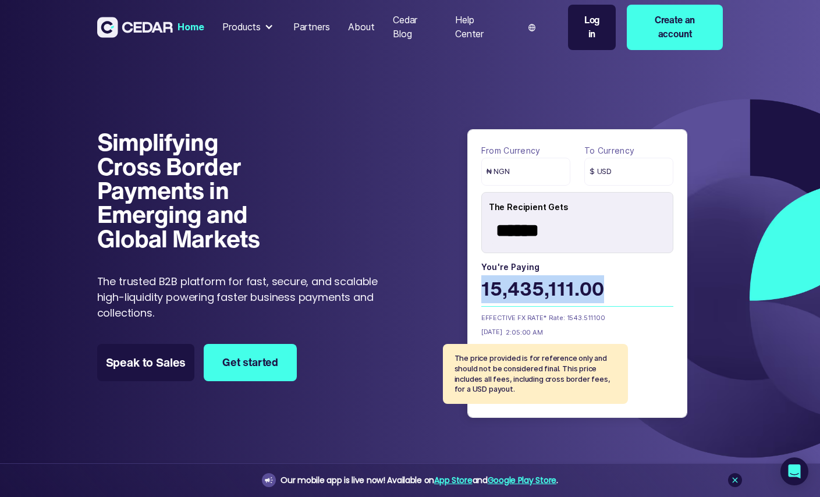  What do you see at coordinates (453, 480) in the screenshot?
I see `span: App Store` at bounding box center [453, 480].